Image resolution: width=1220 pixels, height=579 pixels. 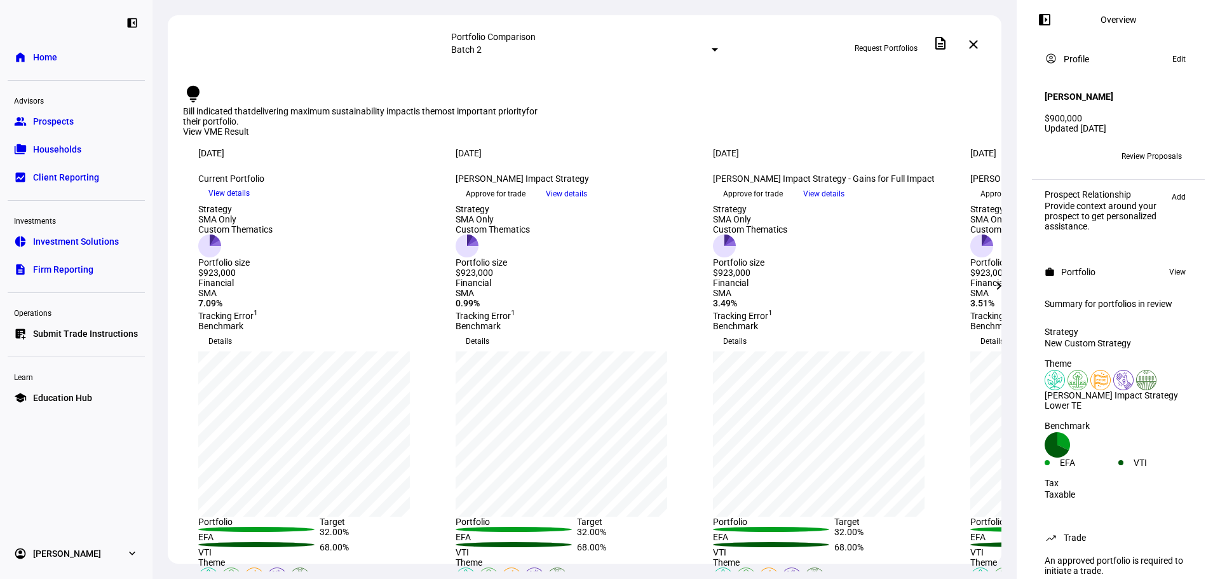 I want to click on div: Trade, so click(x=1074, y=537).